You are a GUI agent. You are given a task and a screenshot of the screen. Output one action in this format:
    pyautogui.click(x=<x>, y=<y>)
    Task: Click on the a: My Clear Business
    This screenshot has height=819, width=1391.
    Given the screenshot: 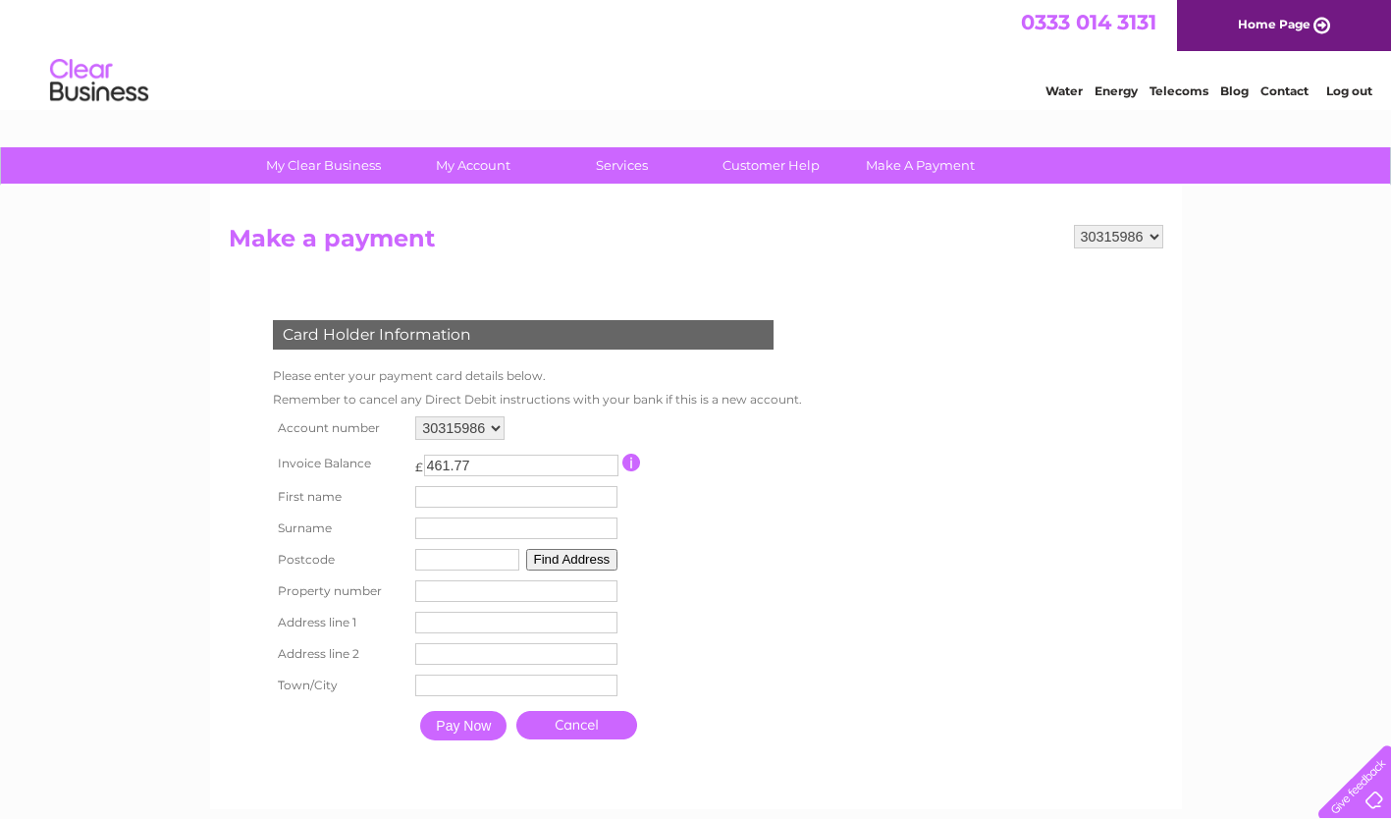 What is the action you would take?
    pyautogui.click(x=323, y=165)
    